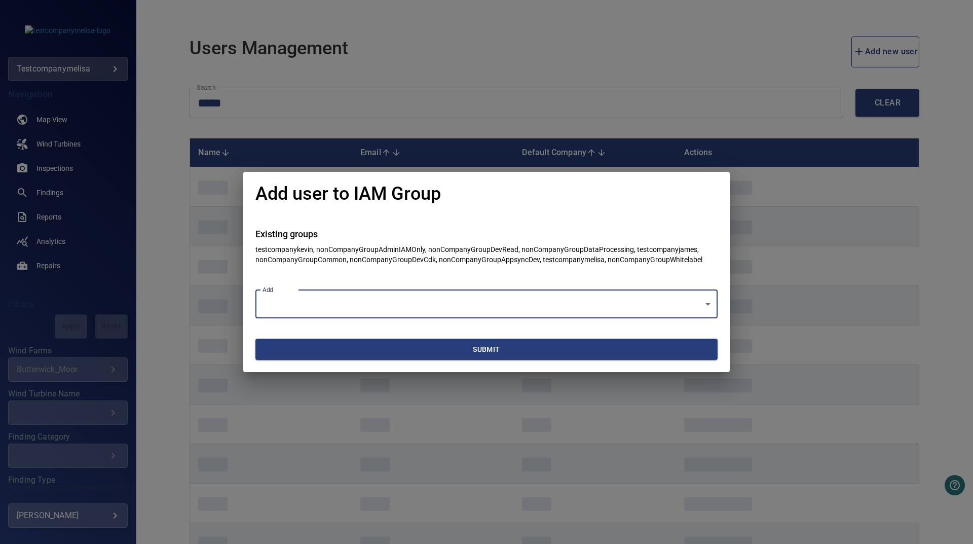 Image resolution: width=973 pixels, height=544 pixels. Describe the element at coordinates (487, 349) in the screenshot. I see `span: Submit` at that location.